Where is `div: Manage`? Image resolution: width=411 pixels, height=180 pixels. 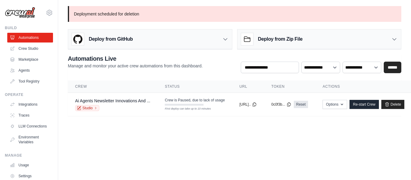
div: Manage is located at coordinates (29, 155).